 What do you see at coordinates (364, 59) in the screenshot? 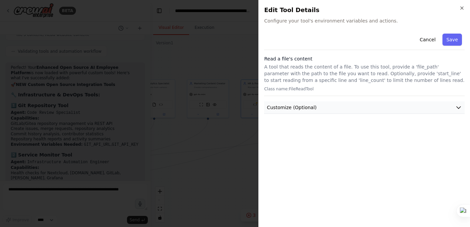
I see `h3: Read a file's content` at bounding box center [364, 59].